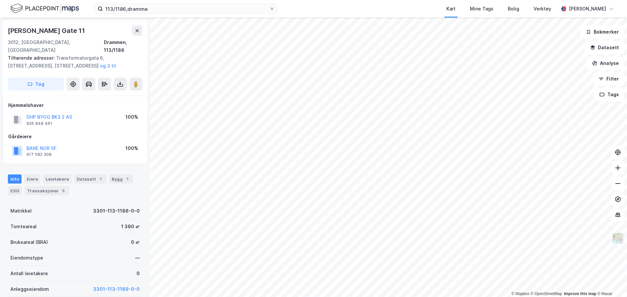 The width and height of the screenshot is (627, 297). Describe the element at coordinates (39, 155) in the screenshot. I see `div: 917 082 308` at that location.